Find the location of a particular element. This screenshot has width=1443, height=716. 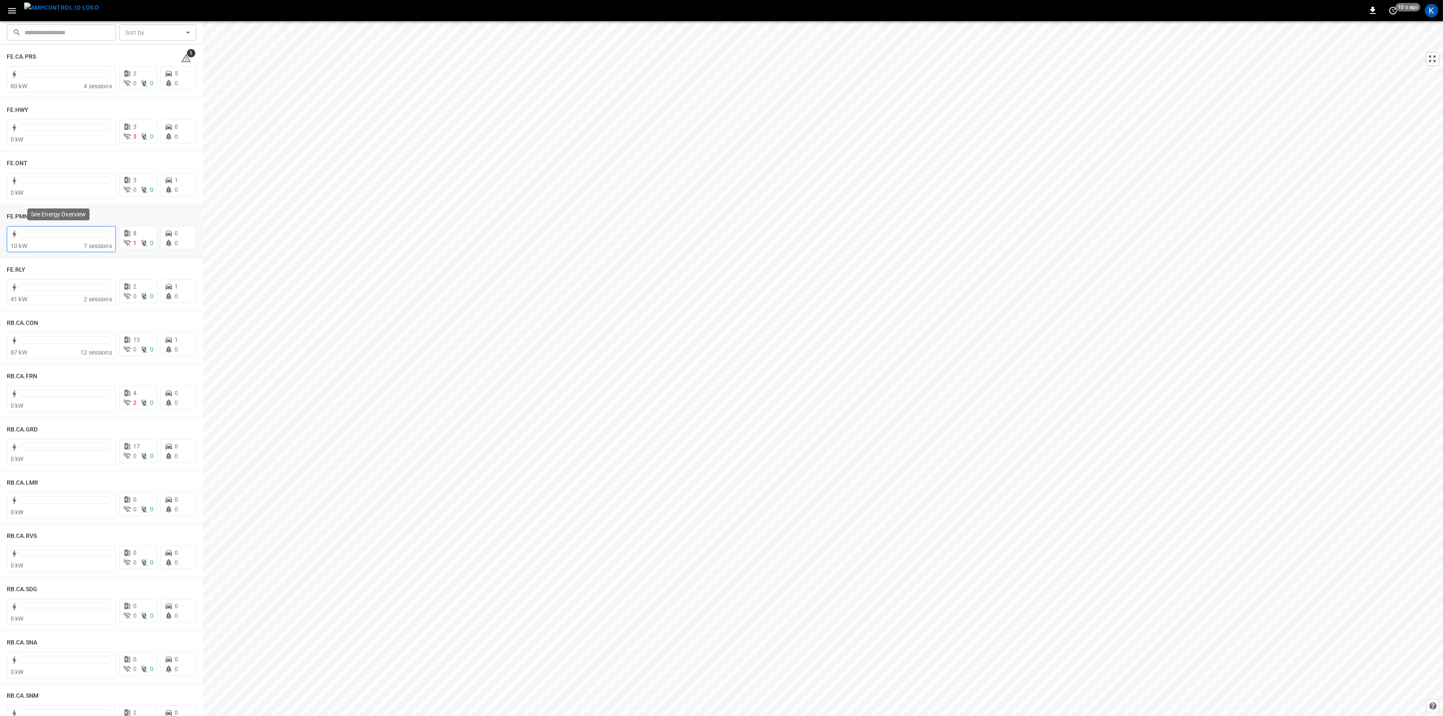

span: 80 kW is located at coordinates (19, 86).